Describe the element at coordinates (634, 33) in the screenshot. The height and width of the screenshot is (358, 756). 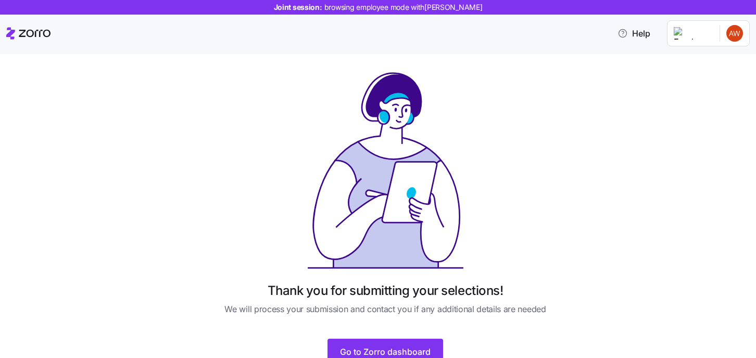
I see `span: Help` at that location.